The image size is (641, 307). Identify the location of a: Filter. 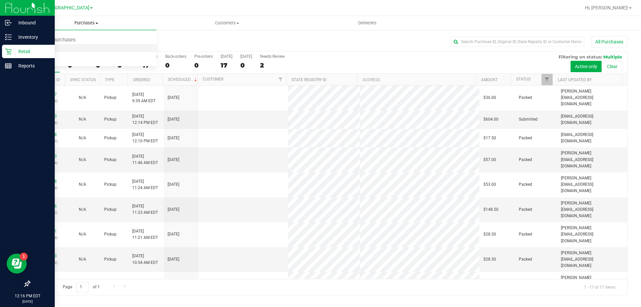
(281, 79).